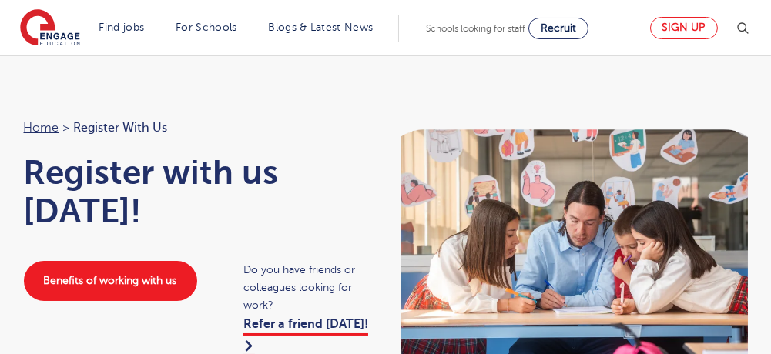 Image resolution: width=771 pixels, height=354 pixels. What do you see at coordinates (121, 128) in the screenshot?
I see `span: Register with us` at bounding box center [121, 128].